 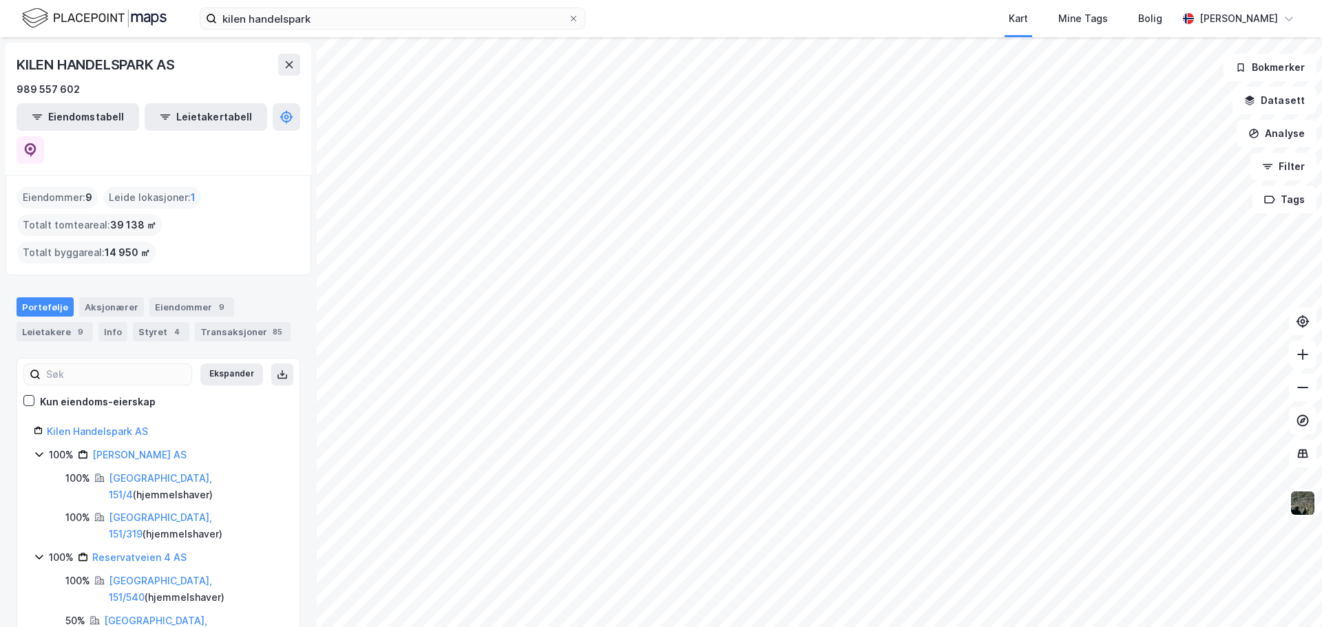 I want to click on div: Kun eiendoms-eierskap, so click(x=98, y=402).